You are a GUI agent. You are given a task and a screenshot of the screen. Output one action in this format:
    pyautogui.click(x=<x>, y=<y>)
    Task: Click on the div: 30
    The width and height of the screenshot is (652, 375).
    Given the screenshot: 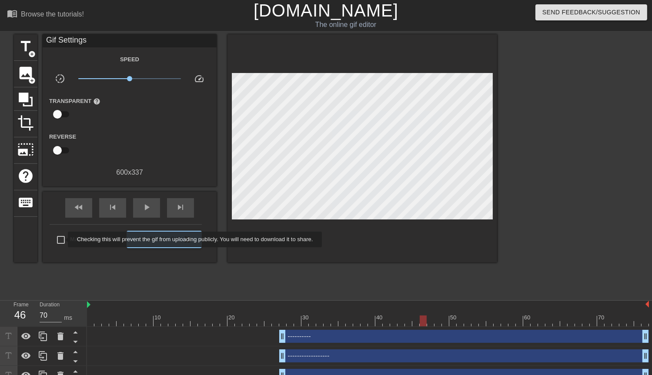 What is the action you would take?
    pyautogui.click(x=306, y=318)
    